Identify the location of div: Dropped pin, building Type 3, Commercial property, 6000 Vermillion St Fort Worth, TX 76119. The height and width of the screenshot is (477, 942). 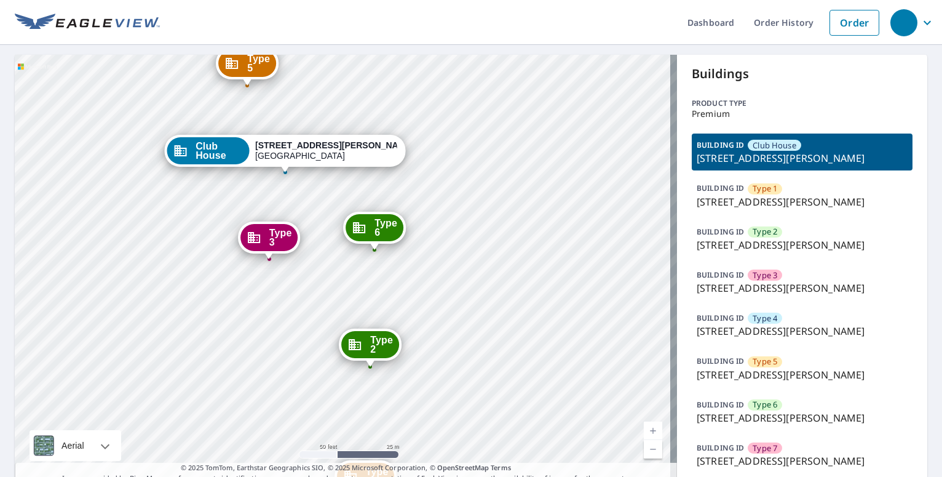
(269, 241).